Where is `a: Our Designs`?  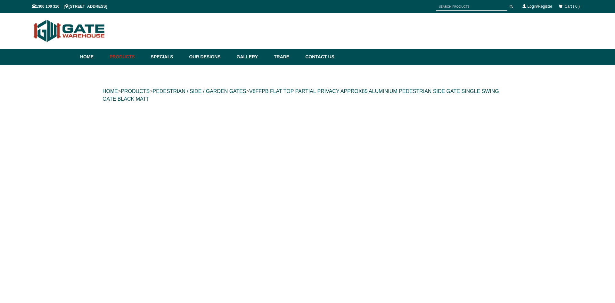
a: Our Designs is located at coordinates (210, 57).